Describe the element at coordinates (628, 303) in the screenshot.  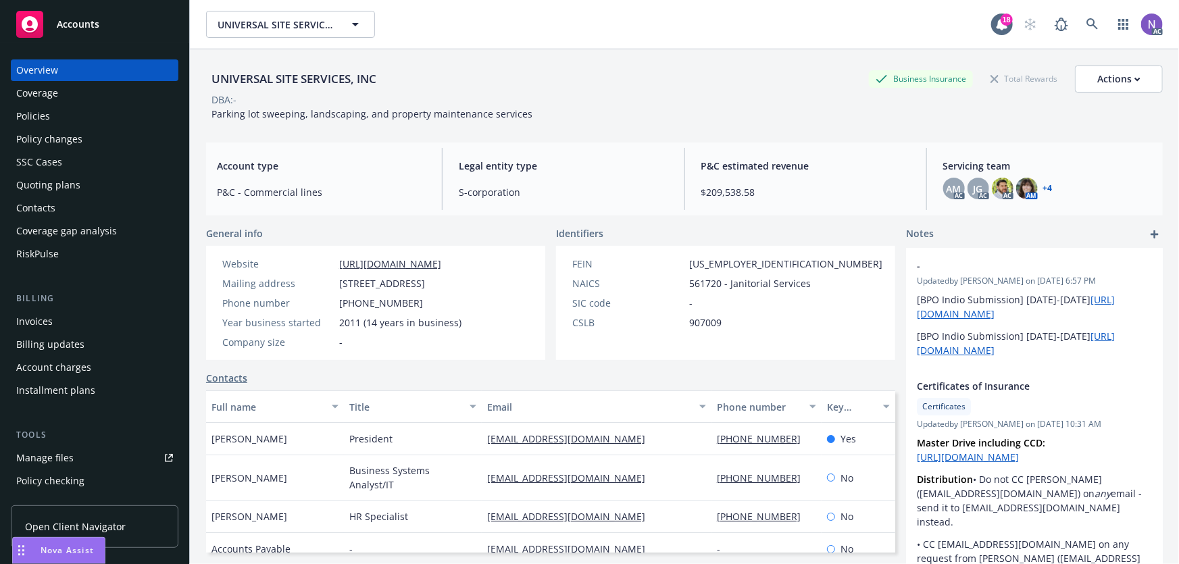
I see `div: SIC code` at that location.